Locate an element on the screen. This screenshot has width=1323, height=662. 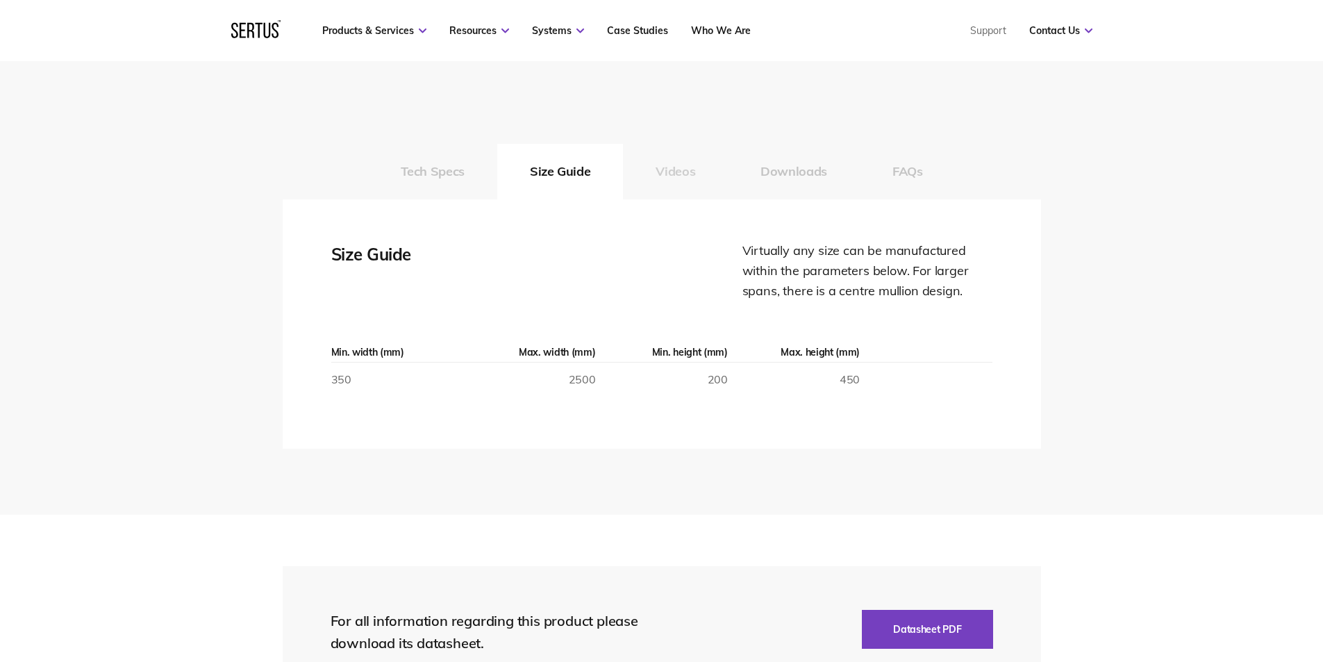
button: Datasheet PDF is located at coordinates (927, 629).